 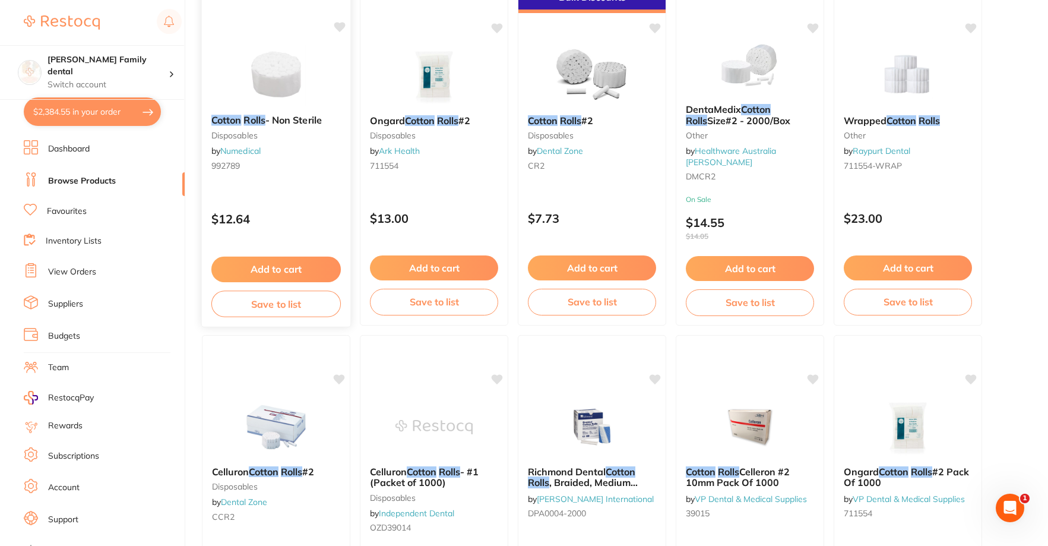 What do you see at coordinates (65, 304) in the screenshot?
I see `a: Suppliers` at bounding box center [65, 304].